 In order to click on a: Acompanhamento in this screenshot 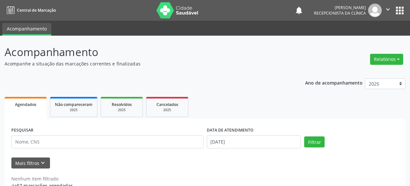, I will do `click(27, 29)`.